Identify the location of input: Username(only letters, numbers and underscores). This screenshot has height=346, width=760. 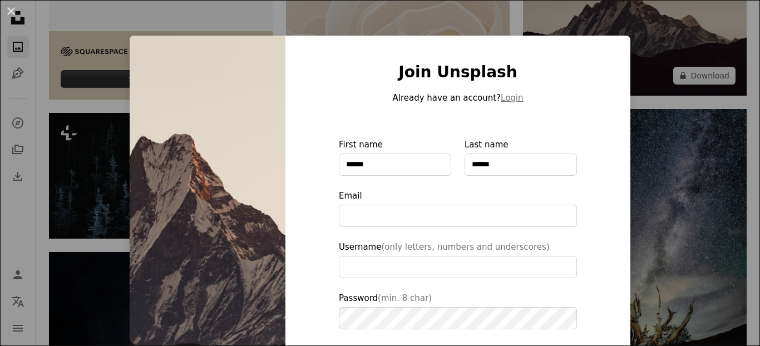
(458, 267).